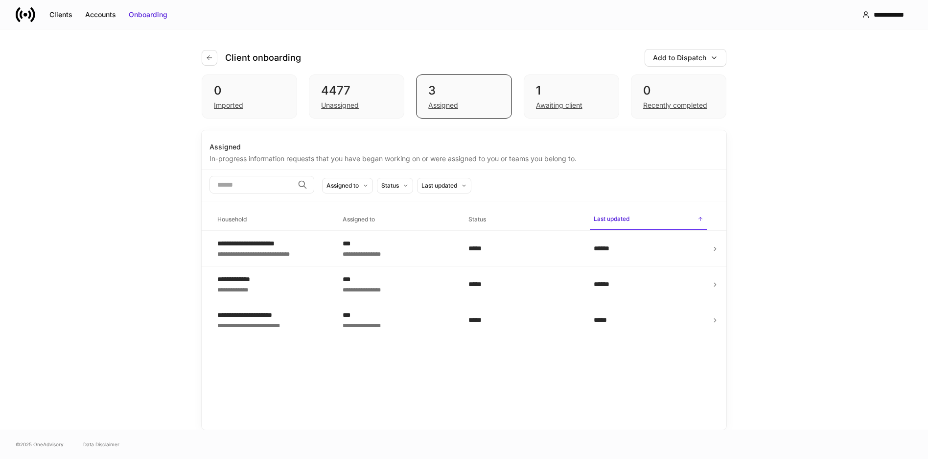 This screenshot has height=459, width=928. What do you see at coordinates (390, 185) in the screenshot?
I see `div: Status` at bounding box center [390, 185].